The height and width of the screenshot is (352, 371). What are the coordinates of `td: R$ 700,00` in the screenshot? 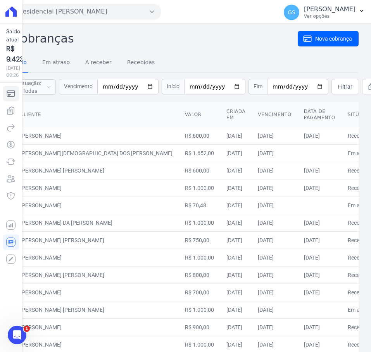 It's located at (199, 292).